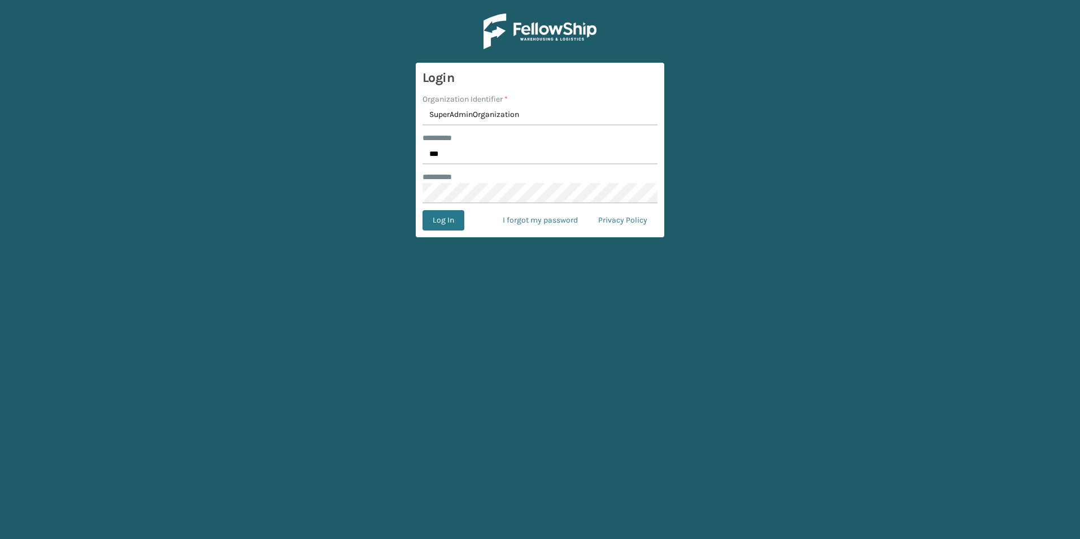 The width and height of the screenshot is (1080, 539). What do you see at coordinates (540, 220) in the screenshot?
I see `a: I forgot my password` at bounding box center [540, 220].